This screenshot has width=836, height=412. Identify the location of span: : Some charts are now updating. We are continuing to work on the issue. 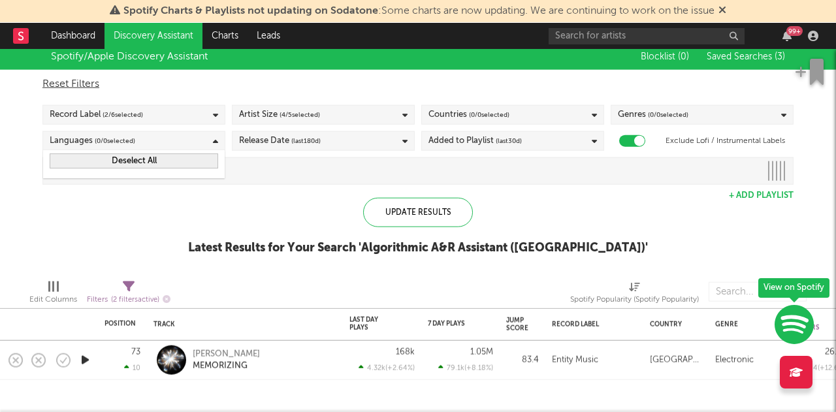
(419, 11).